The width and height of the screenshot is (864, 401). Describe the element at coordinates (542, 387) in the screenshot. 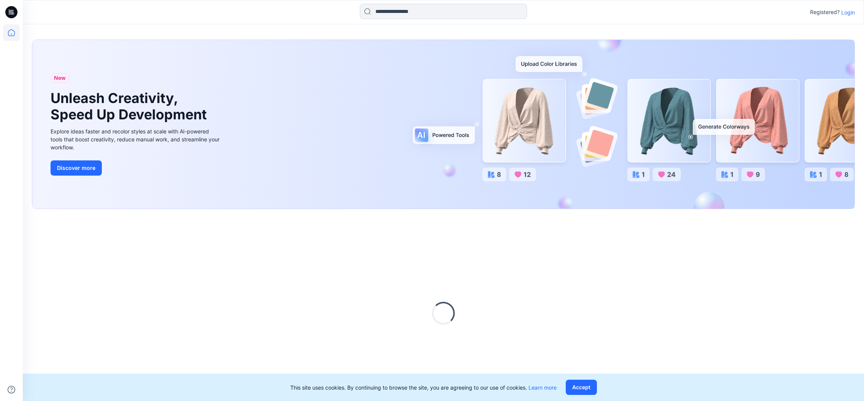

I see `a: Learn more` at that location.